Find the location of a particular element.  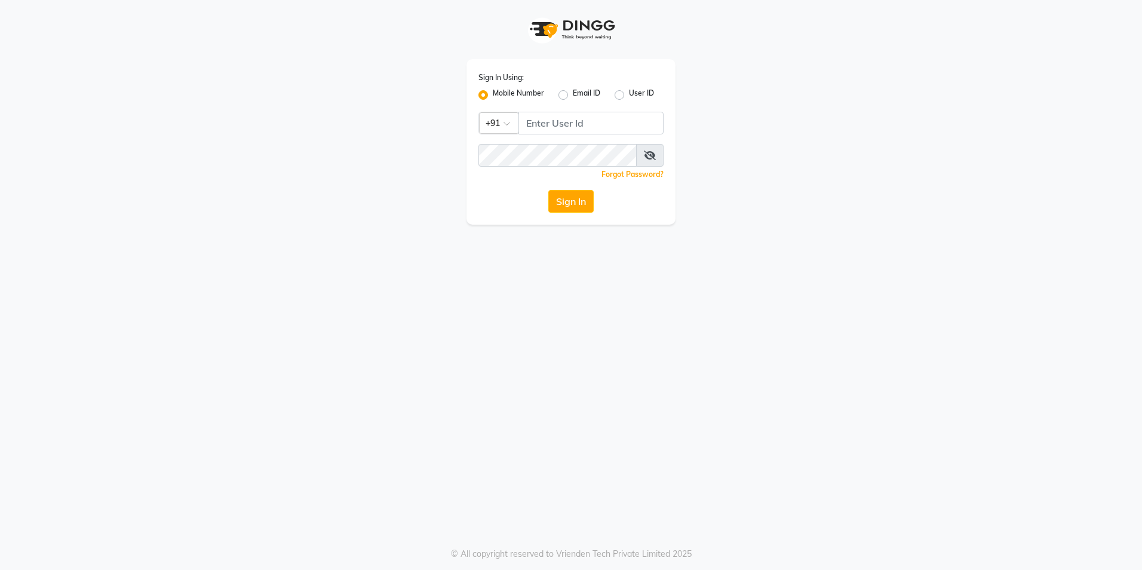

img: logo1.svg is located at coordinates (571, 29).